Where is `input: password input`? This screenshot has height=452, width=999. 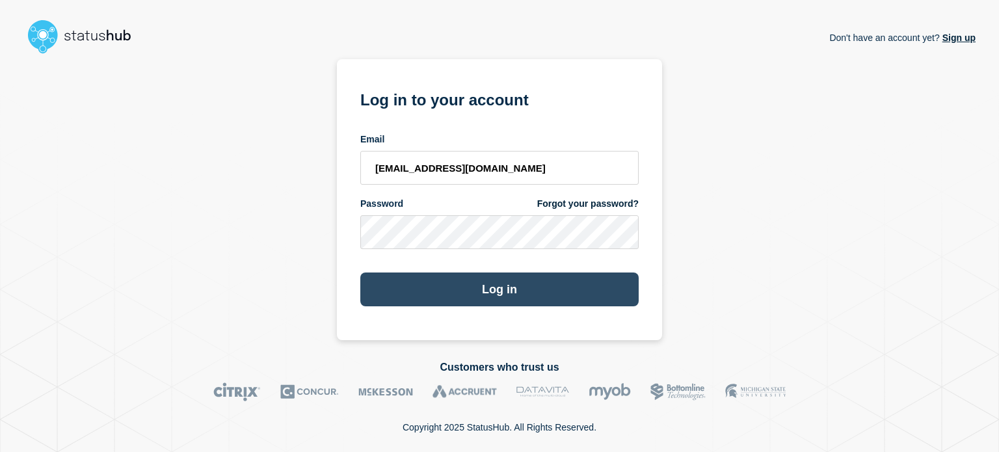 input: password input is located at coordinates (500, 232).